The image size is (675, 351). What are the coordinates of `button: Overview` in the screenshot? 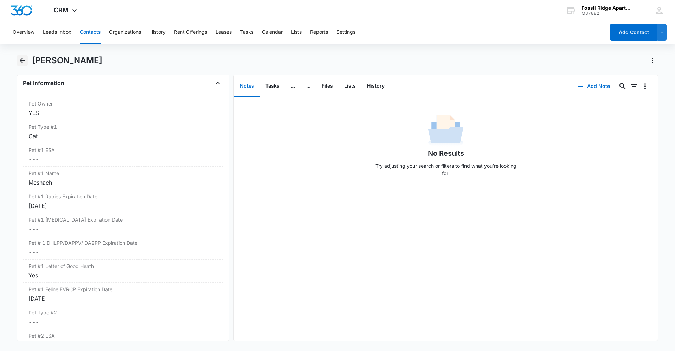 It's located at (24, 32).